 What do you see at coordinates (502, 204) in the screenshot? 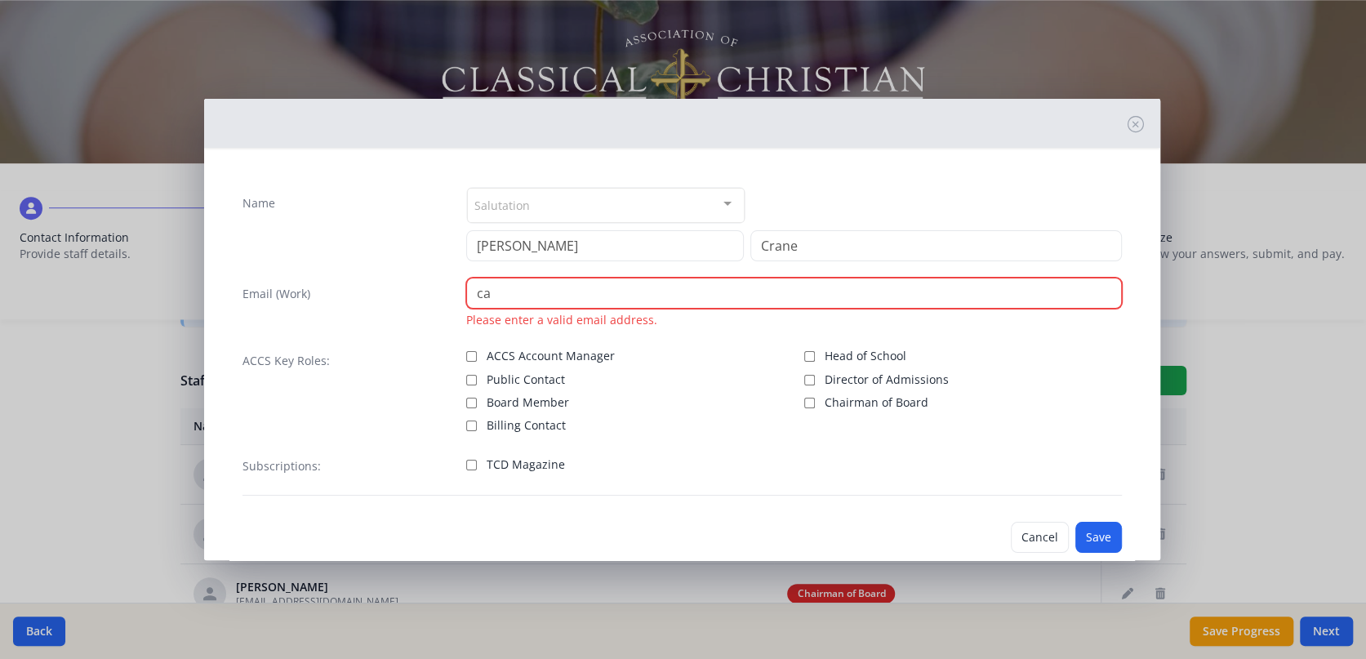
I see `span: Salutation` at bounding box center [502, 204].